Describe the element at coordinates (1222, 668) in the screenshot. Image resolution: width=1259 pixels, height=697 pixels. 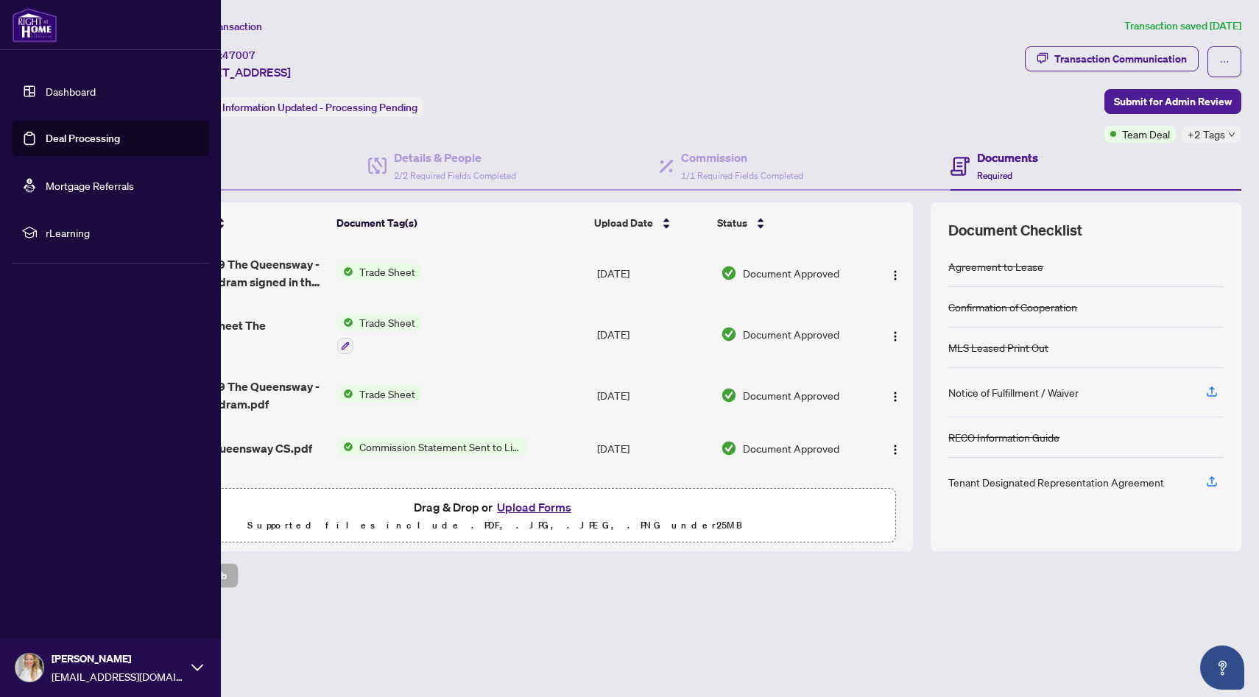
I see `button: Open asap` at that location.